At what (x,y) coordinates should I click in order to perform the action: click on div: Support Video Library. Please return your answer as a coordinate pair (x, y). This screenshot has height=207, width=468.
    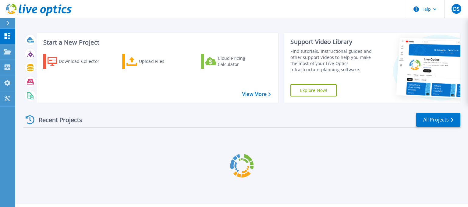
    Looking at the image, I should click on (335, 42).